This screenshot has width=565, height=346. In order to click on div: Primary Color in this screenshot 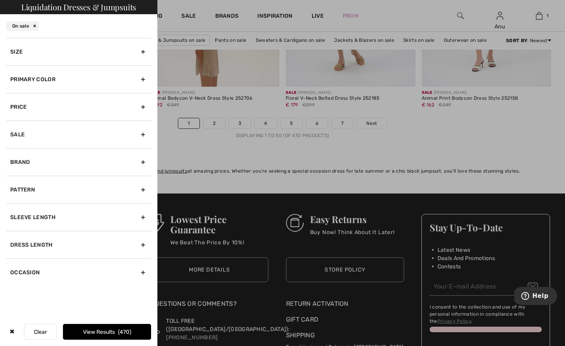, I will do `click(79, 79)`.